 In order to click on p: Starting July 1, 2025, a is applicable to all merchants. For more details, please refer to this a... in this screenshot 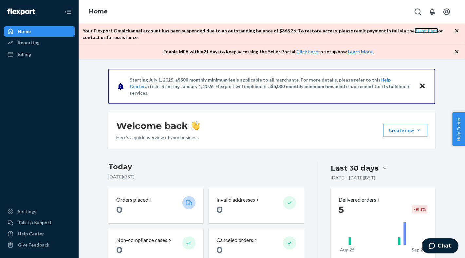, I will do `click(271, 86)`.